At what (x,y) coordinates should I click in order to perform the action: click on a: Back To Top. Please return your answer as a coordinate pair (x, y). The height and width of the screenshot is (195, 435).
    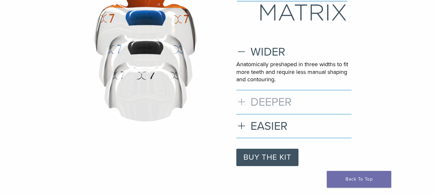
    Looking at the image, I should click on (359, 180).